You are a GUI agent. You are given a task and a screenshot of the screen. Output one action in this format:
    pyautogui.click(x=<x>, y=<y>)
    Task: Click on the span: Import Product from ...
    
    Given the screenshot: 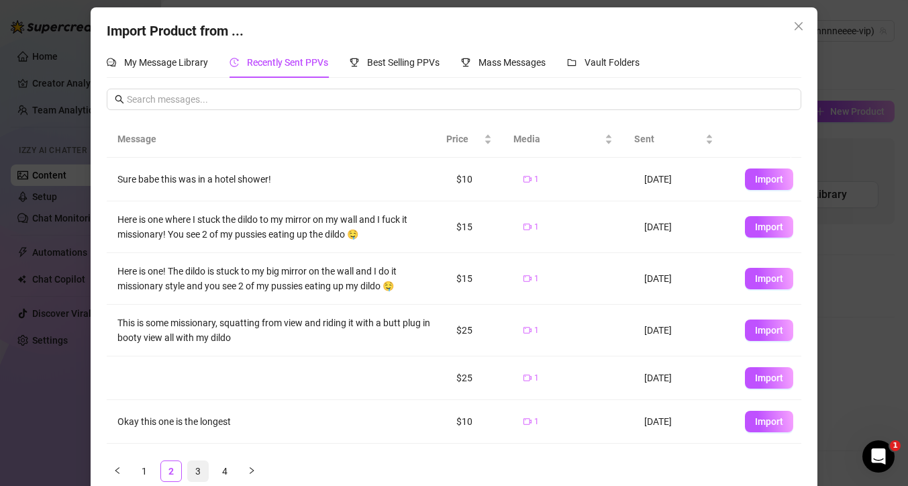 What is the action you would take?
    pyautogui.click(x=175, y=31)
    